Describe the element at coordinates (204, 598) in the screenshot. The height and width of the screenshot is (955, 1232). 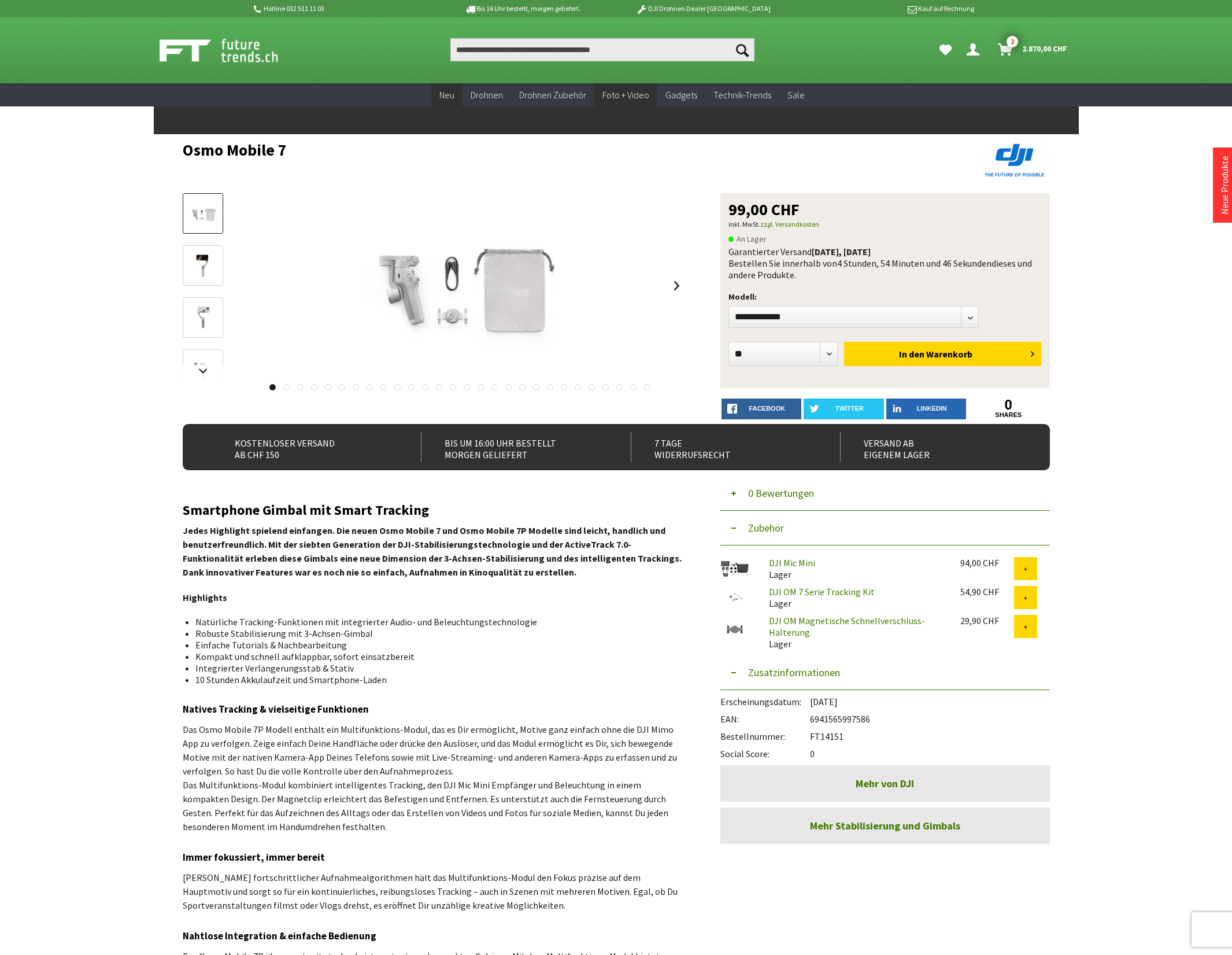
I see `strong: Highlights` at that location.